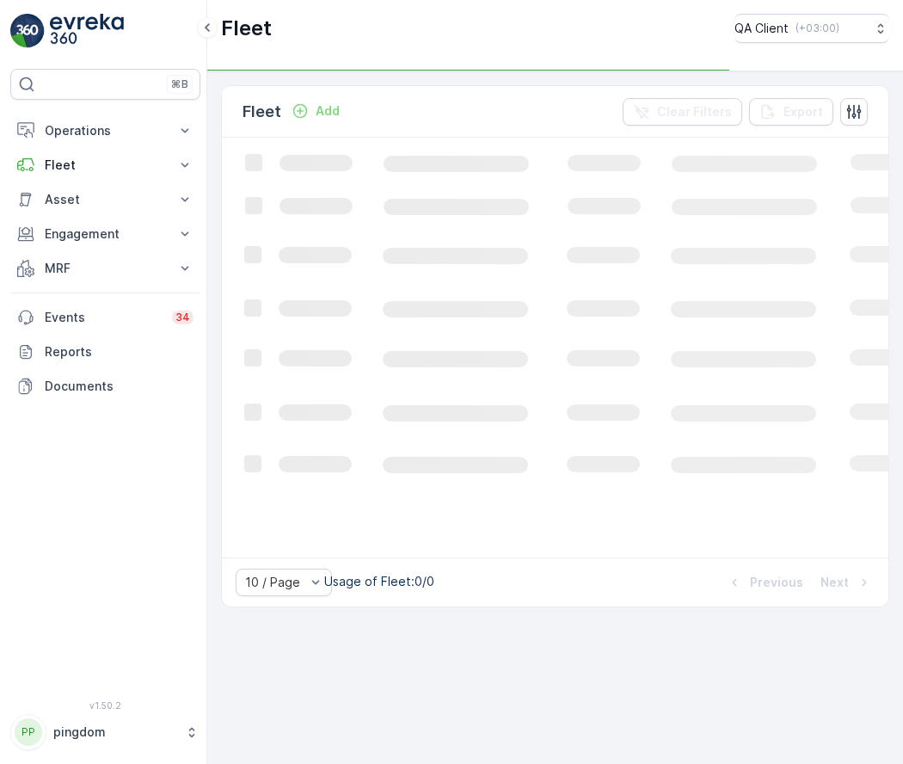 This screenshot has height=764, width=903. I want to click on p: Usage of Fleet : 0/0, so click(379, 582).